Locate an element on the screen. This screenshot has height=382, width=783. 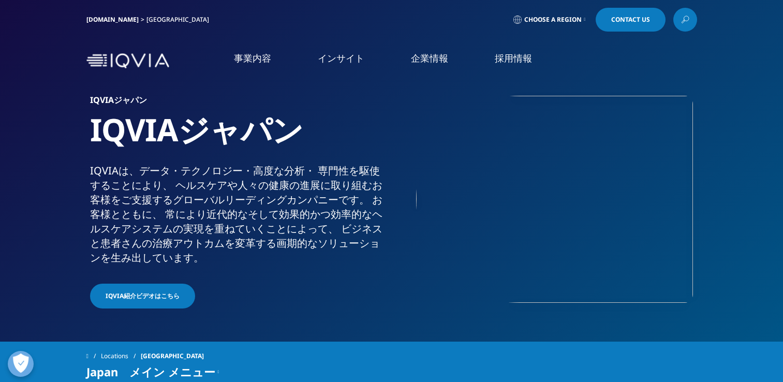
nav: Primary is located at coordinates (435, 61).